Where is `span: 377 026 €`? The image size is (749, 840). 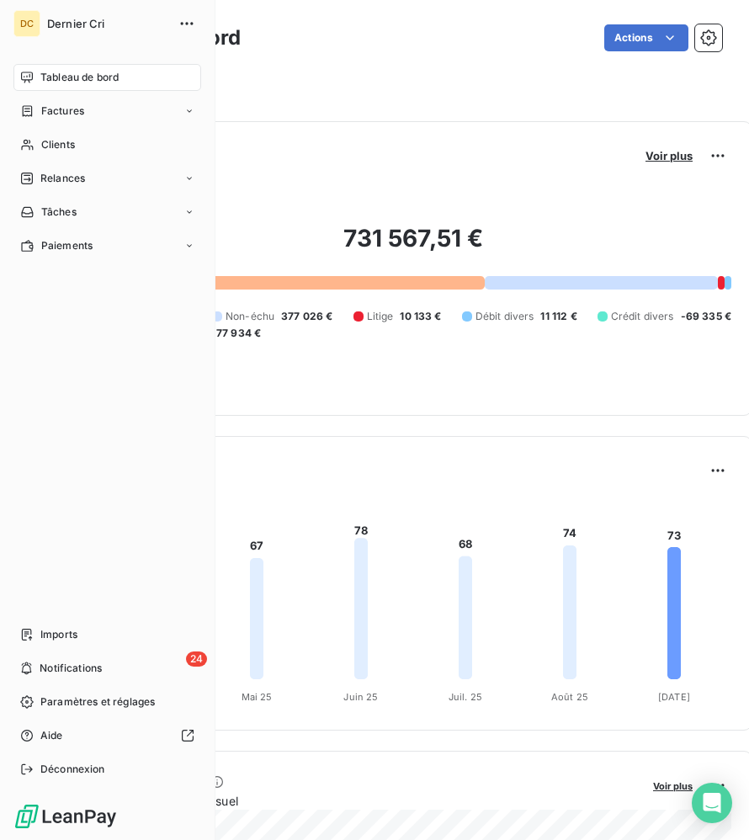 span: 377 026 € is located at coordinates (306, 316).